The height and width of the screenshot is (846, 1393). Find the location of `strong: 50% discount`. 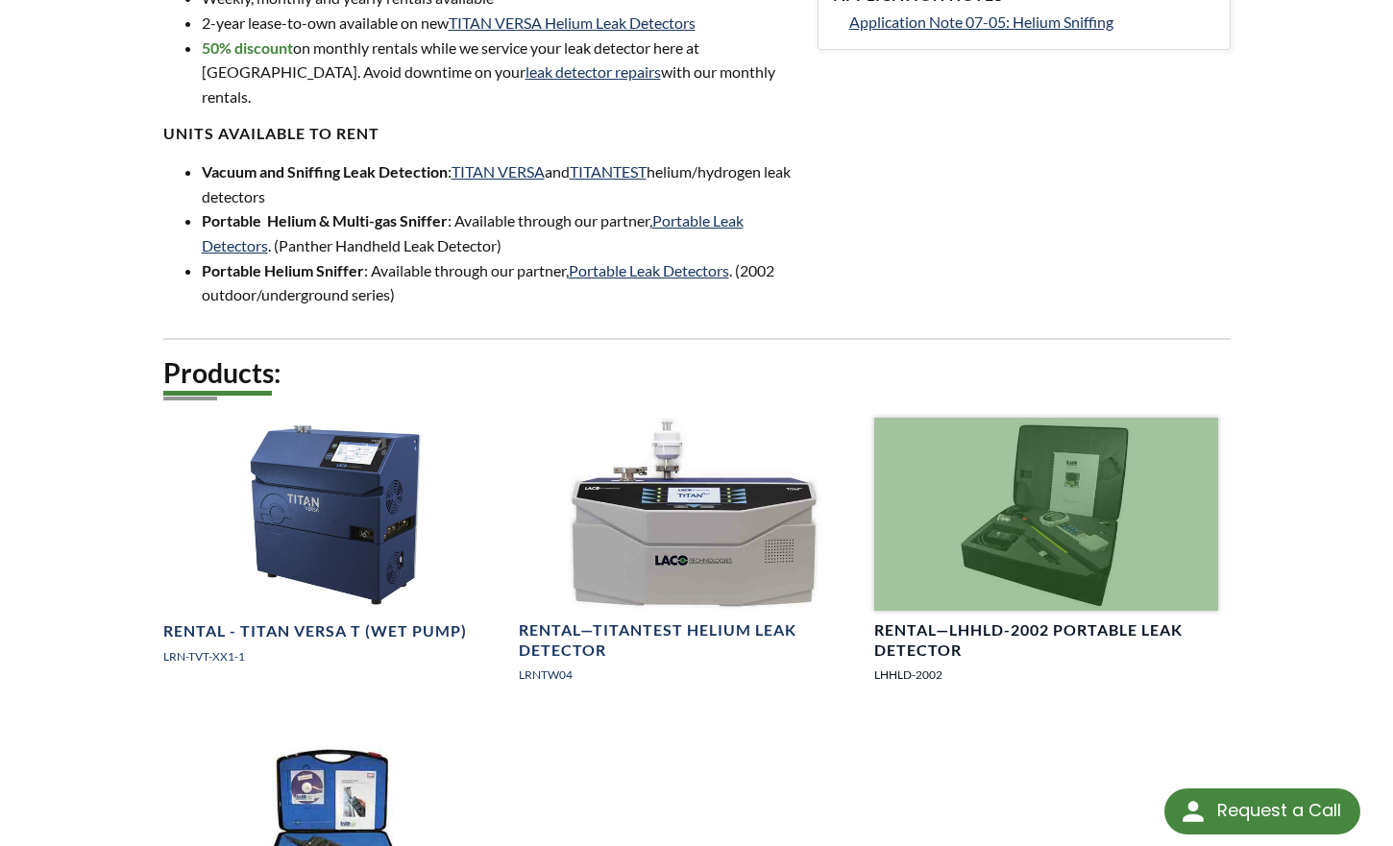

strong: 50% discount is located at coordinates (247, 47).